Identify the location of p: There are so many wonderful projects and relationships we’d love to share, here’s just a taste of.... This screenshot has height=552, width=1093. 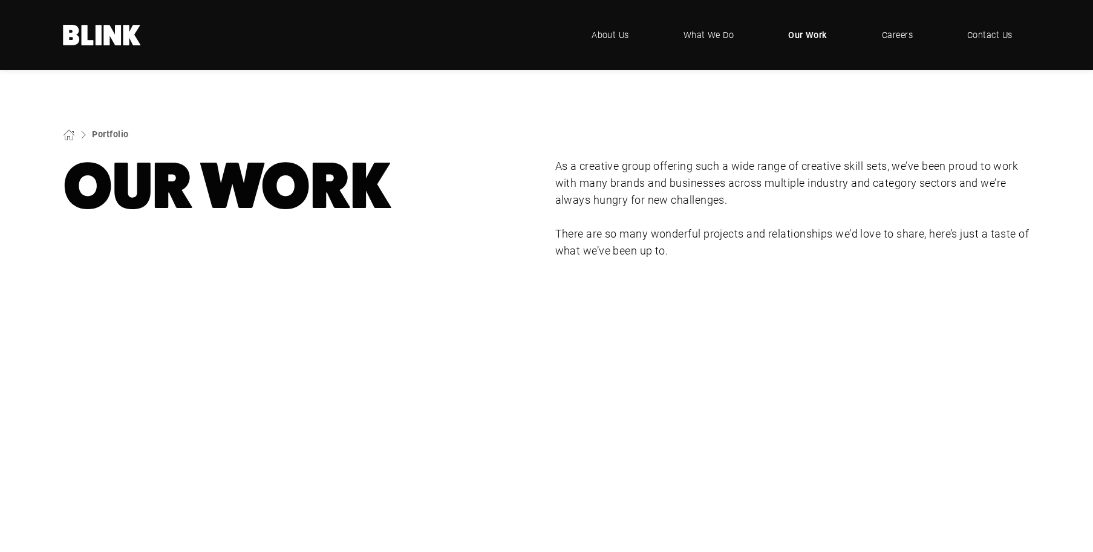
(793, 243).